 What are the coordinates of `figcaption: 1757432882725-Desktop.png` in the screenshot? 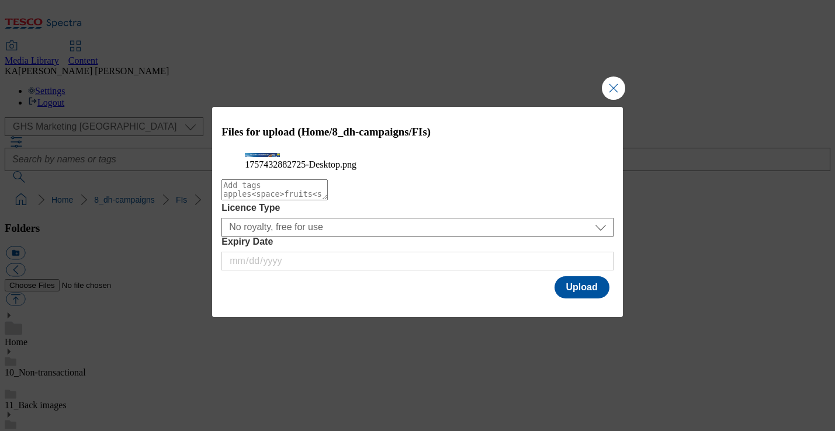 It's located at (417, 165).